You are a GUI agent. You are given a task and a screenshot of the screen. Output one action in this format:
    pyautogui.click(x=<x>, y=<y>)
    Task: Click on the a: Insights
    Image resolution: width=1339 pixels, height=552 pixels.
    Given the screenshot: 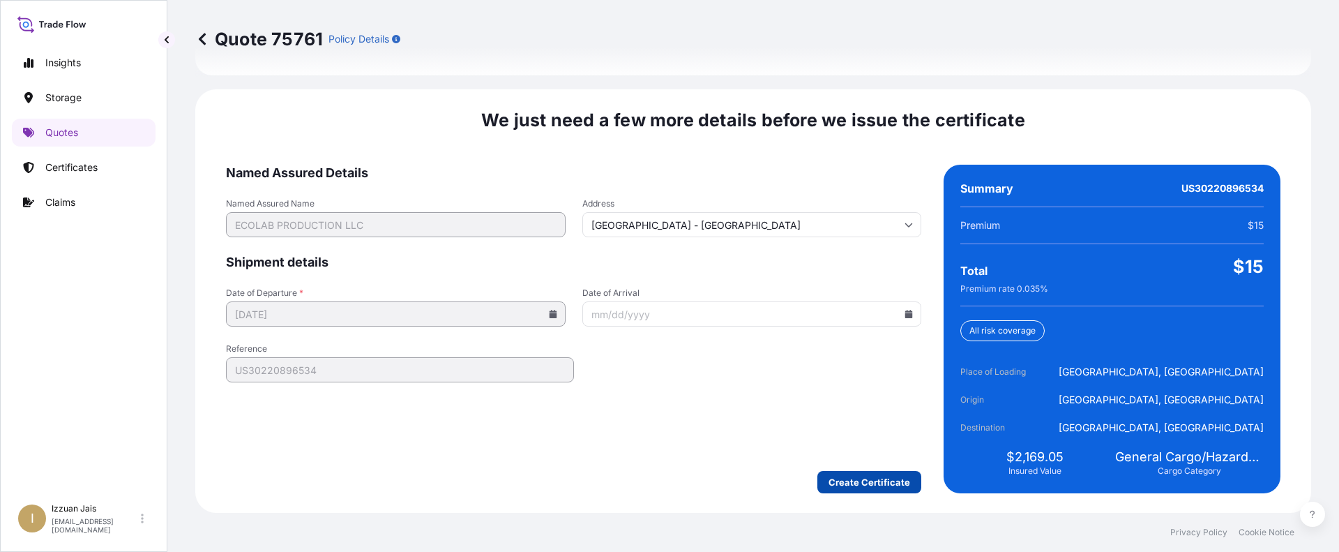 What is the action you would take?
    pyautogui.click(x=84, y=63)
    